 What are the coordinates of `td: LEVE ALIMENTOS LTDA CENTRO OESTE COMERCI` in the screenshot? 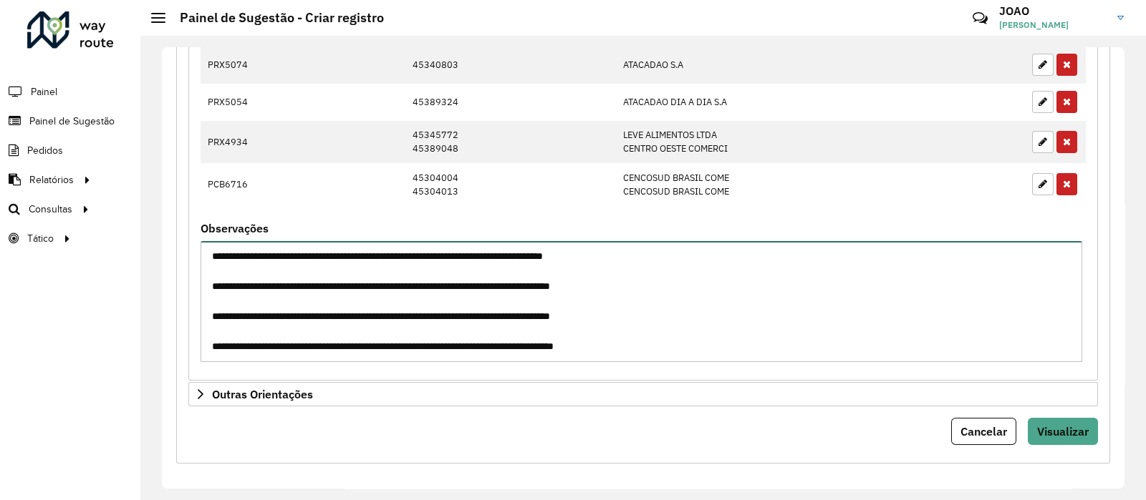 It's located at (760, 142).